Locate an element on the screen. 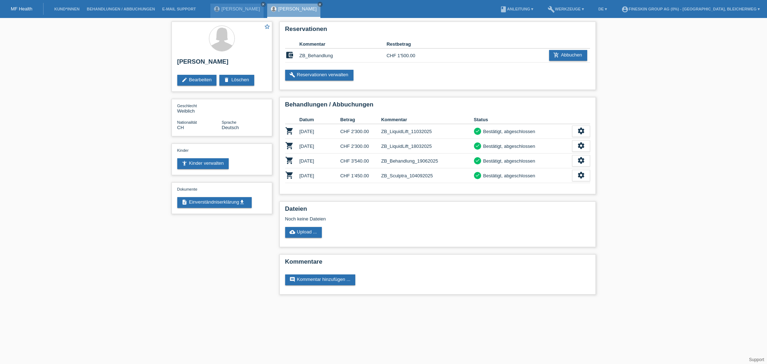 This screenshot has height=364, width=767. a: Behandlungen / Abbuchungen is located at coordinates (121, 9).